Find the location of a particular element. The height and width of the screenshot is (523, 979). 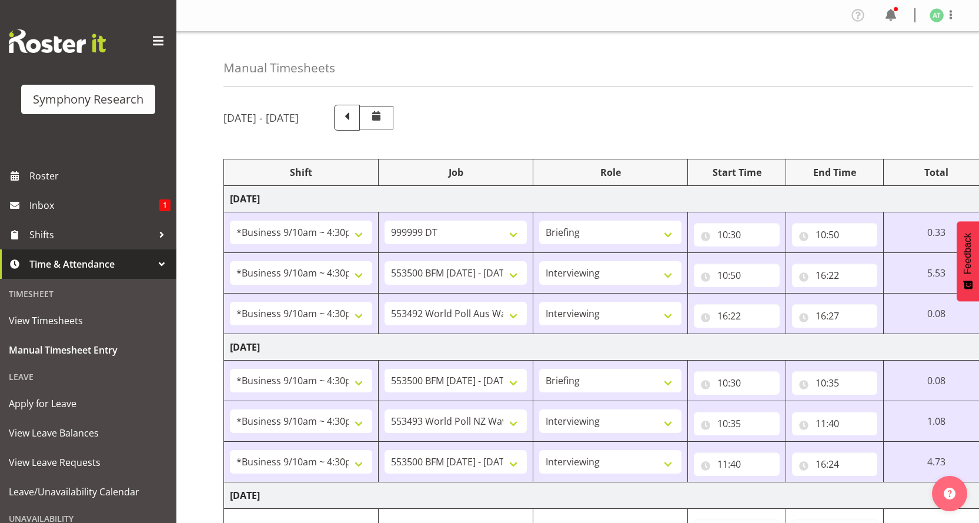

a: Leave/Unavailability Calendar is located at coordinates (88, 492).